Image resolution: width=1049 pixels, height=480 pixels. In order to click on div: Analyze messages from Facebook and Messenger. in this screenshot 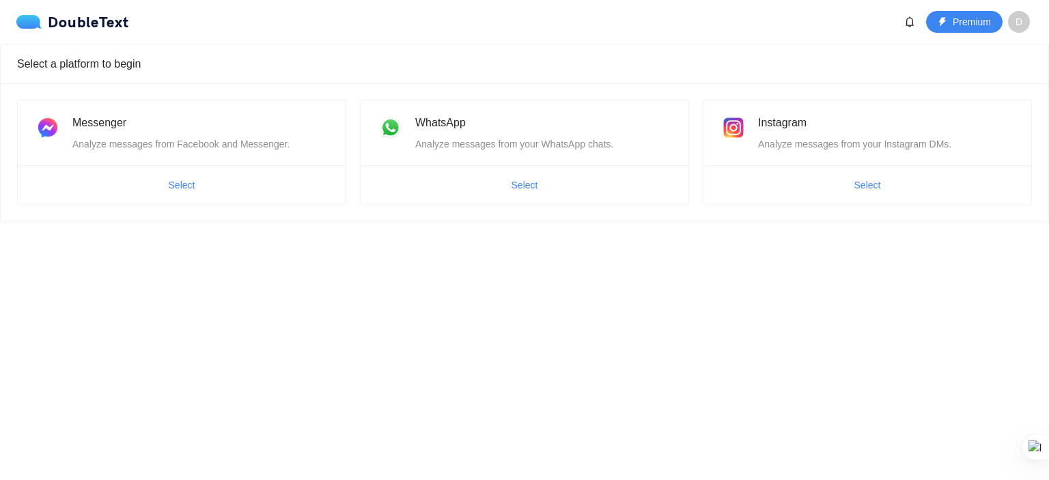, I will do `click(201, 144)`.